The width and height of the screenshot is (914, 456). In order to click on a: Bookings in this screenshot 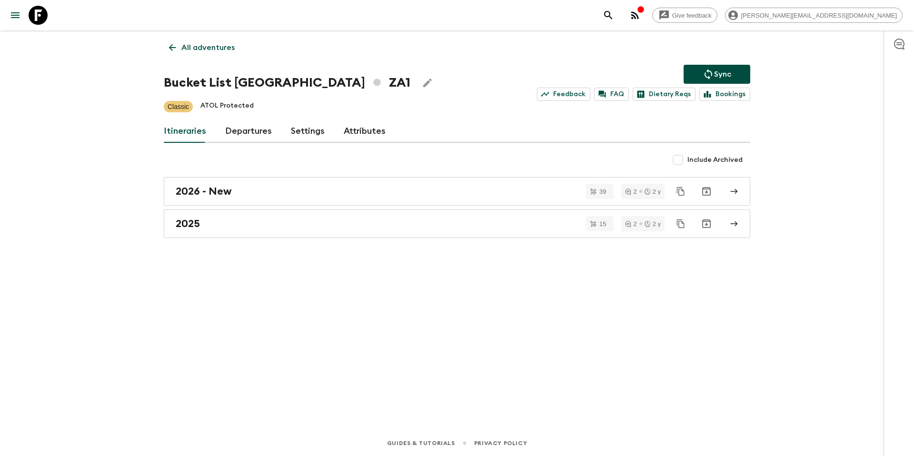, I will do `click(724, 94)`.